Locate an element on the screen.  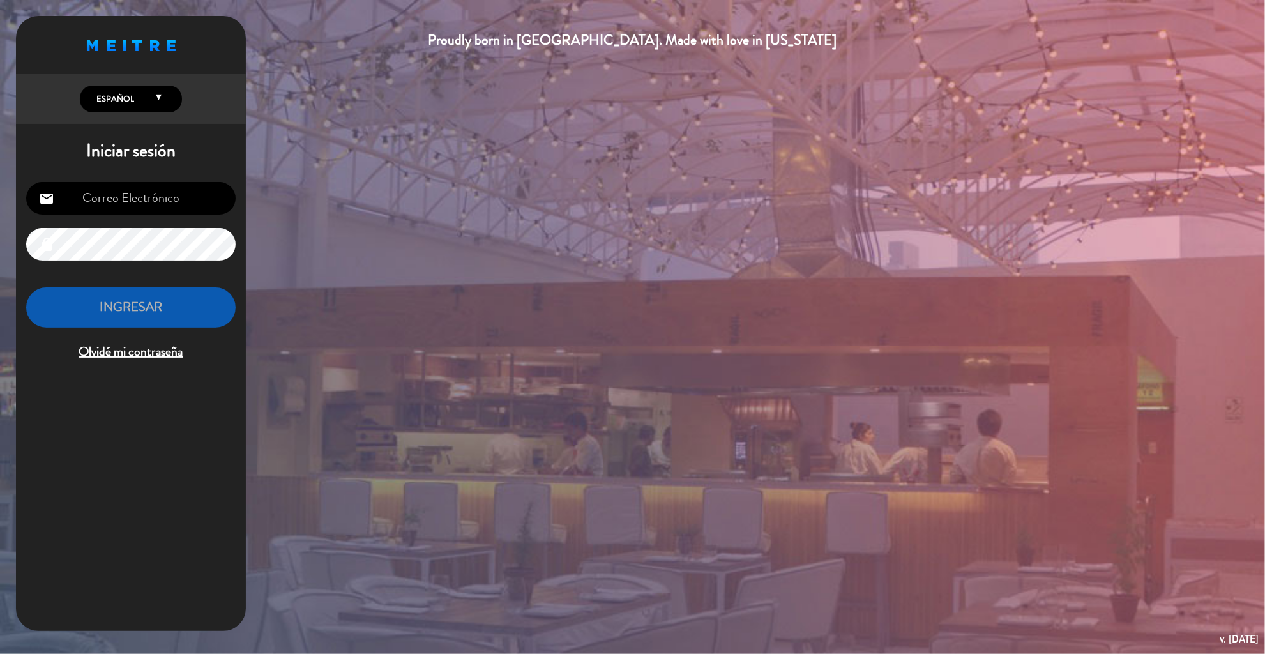
span: Español is located at coordinates (114, 99).